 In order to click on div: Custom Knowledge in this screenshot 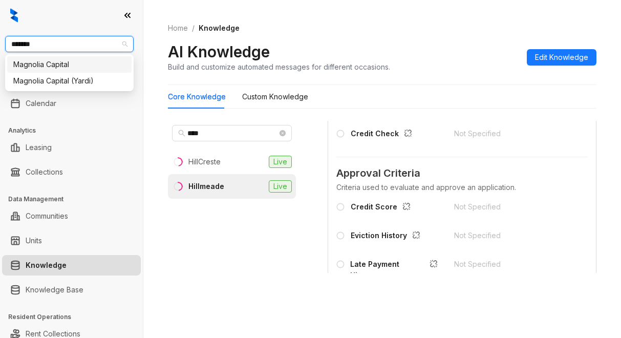, I will do `click(275, 97)`.